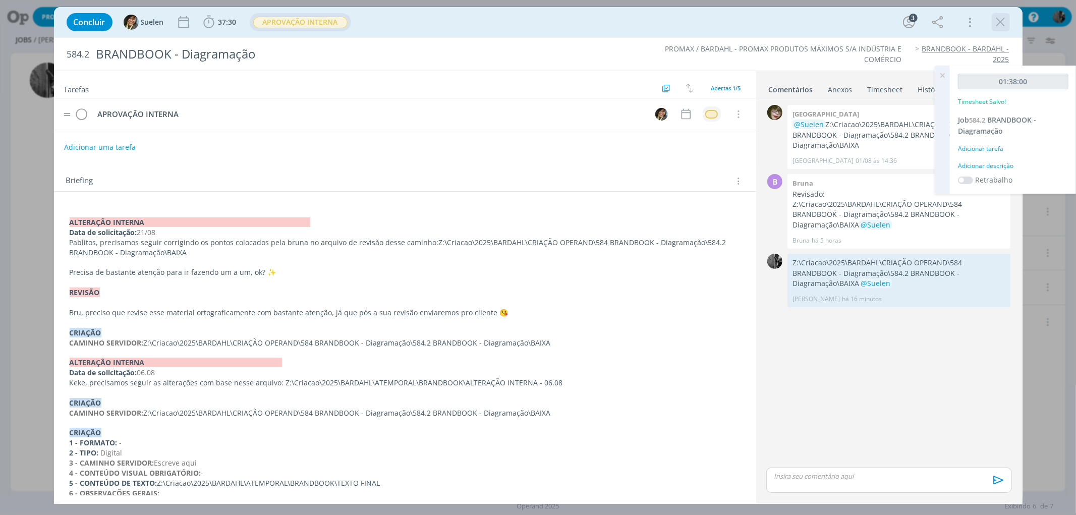 The image size is (1076, 515). I want to click on strong: 2 - TIPO:, so click(84, 453).